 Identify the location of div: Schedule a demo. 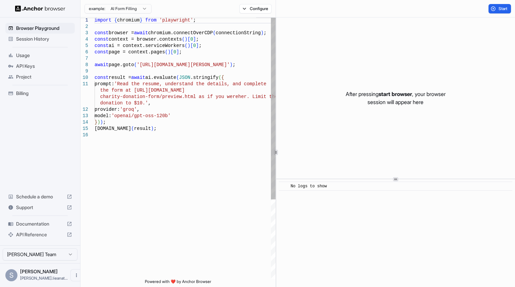
(40, 196).